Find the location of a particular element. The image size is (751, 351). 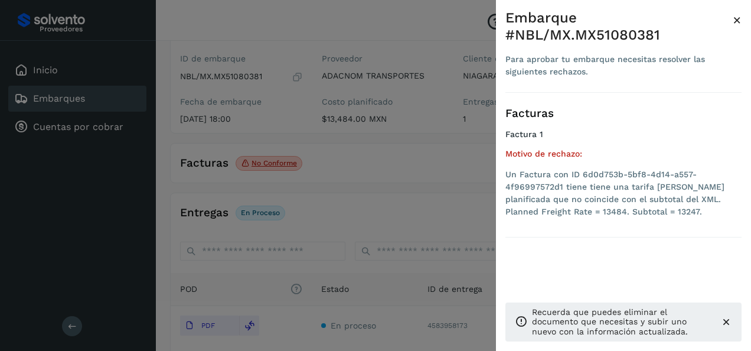

h5: Motivo de rechazo: is located at coordinates (624, 154).